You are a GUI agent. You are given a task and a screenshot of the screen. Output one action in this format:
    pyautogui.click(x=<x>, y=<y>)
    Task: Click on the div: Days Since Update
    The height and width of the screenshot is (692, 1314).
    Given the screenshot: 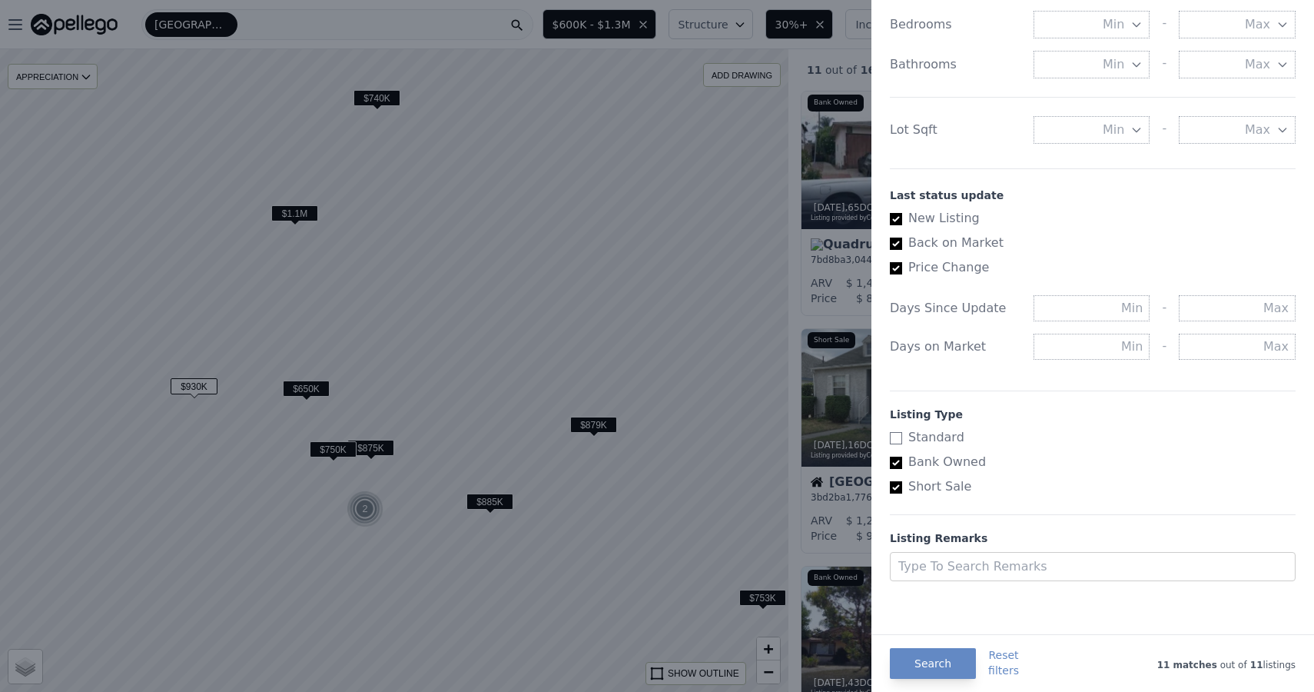 What is the action you would take?
    pyautogui.click(x=955, y=308)
    